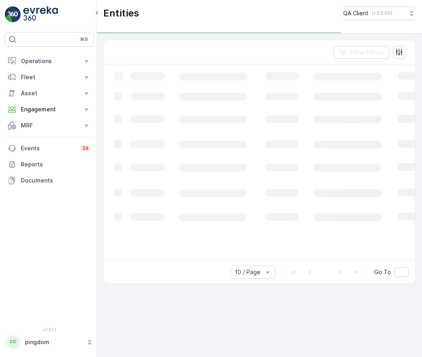 This screenshot has height=357, width=422. I want to click on span: v 1.51.1, so click(49, 330).